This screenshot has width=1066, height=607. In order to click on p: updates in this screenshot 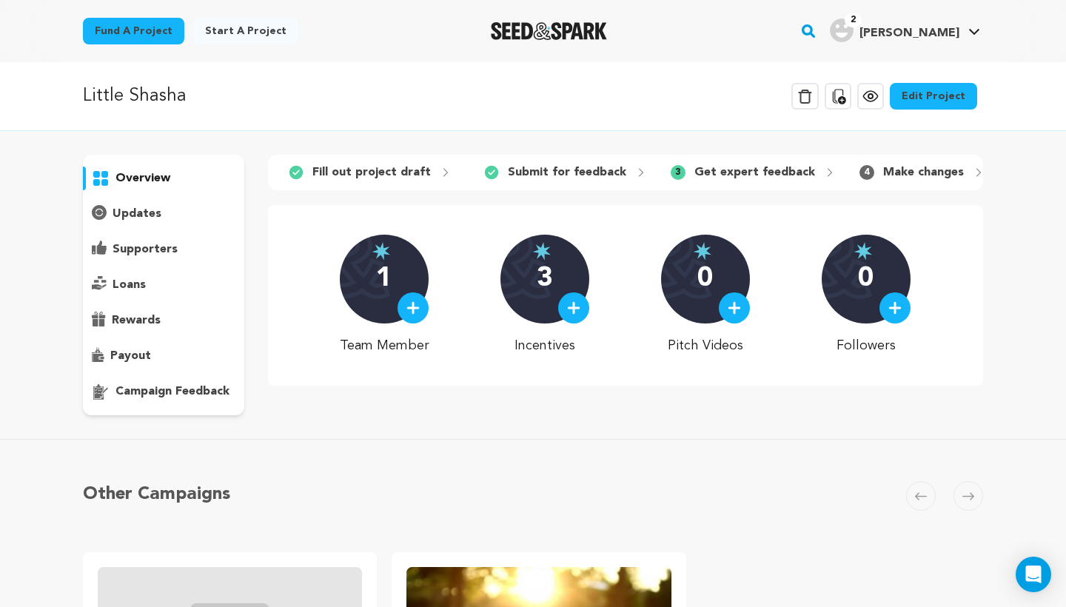, I will do `click(137, 214)`.